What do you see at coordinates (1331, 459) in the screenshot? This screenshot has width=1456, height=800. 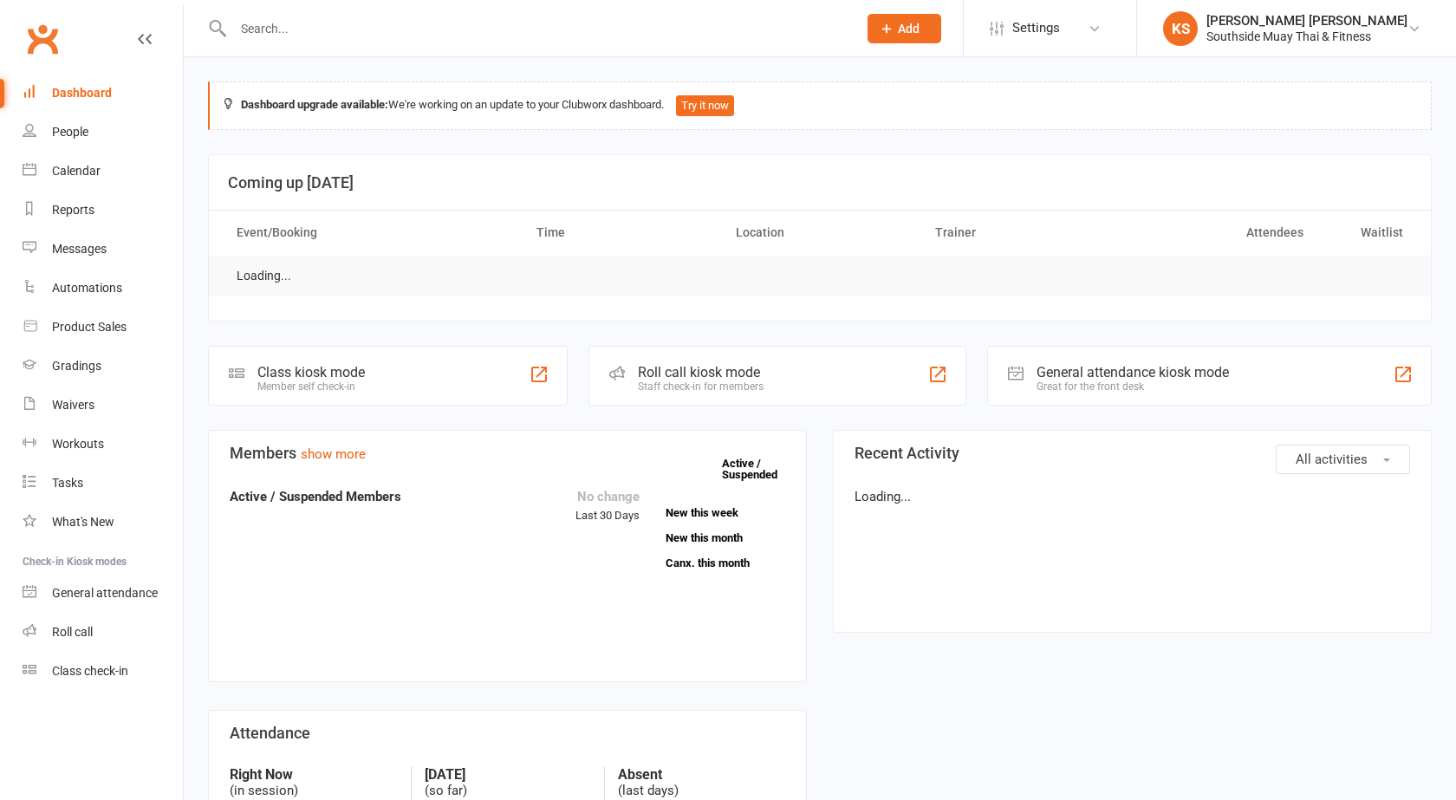 I see `span: All activities` at bounding box center [1331, 459].